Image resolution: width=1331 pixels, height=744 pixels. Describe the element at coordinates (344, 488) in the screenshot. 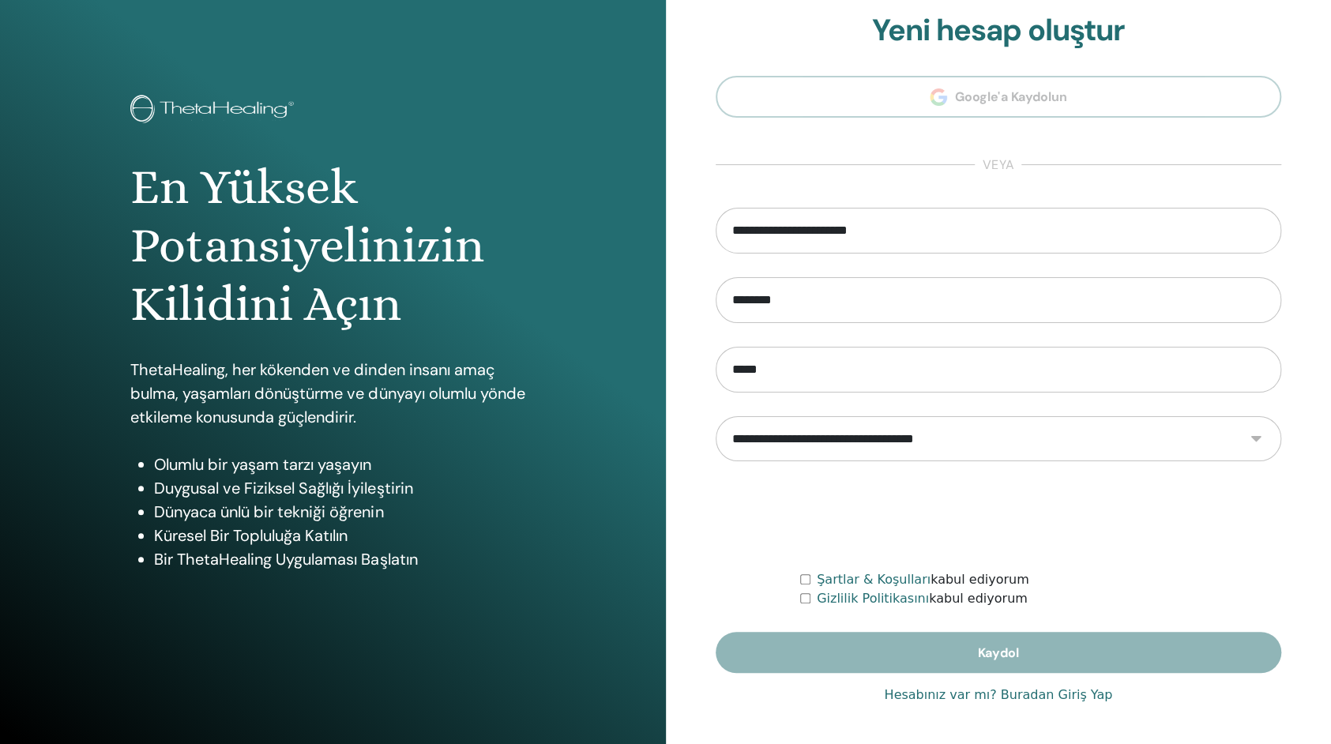

I see `li: Duygusal ve Fiziksel Sağlığı İyileştirin` at that location.